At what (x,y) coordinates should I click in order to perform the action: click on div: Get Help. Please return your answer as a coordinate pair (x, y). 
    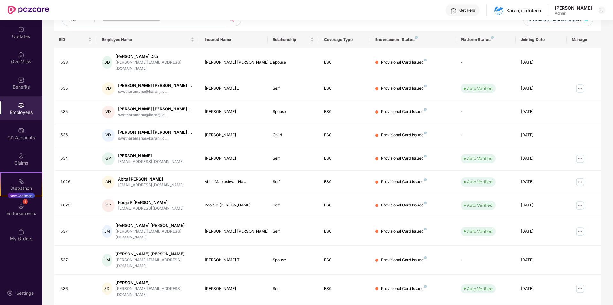
    Looking at the image, I should click on (467, 10).